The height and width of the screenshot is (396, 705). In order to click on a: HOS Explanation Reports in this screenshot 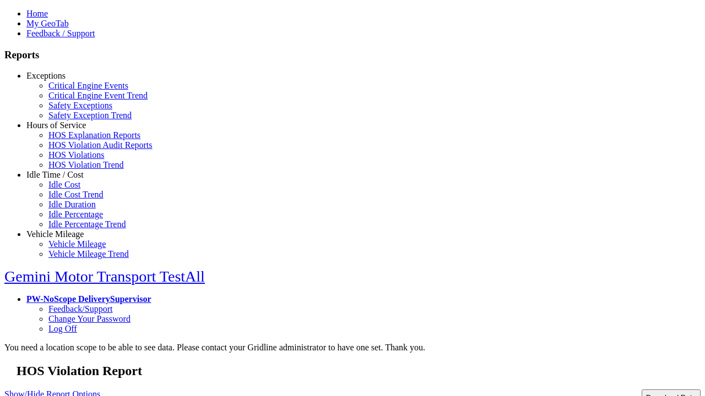, I will do `click(94, 135)`.